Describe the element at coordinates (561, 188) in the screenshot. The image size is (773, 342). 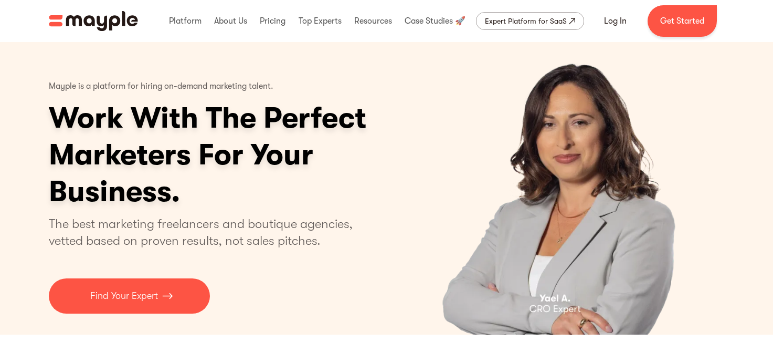
I see `div: 3 of 4` at that location.